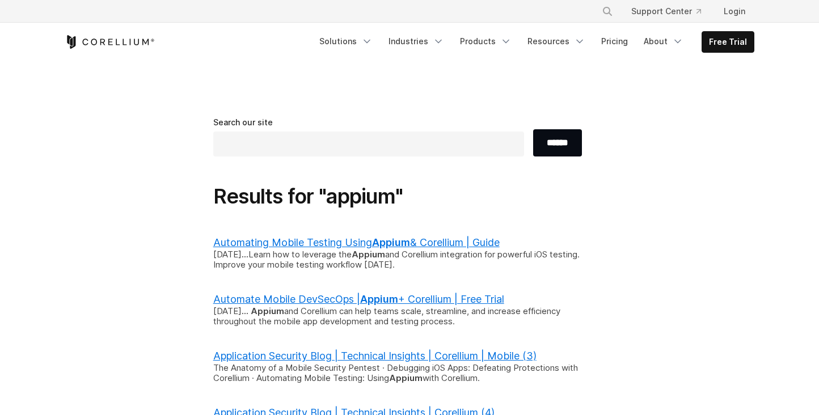 The width and height of the screenshot is (819, 415). What do you see at coordinates (734, 11) in the screenshot?
I see `a: Login` at bounding box center [734, 11].